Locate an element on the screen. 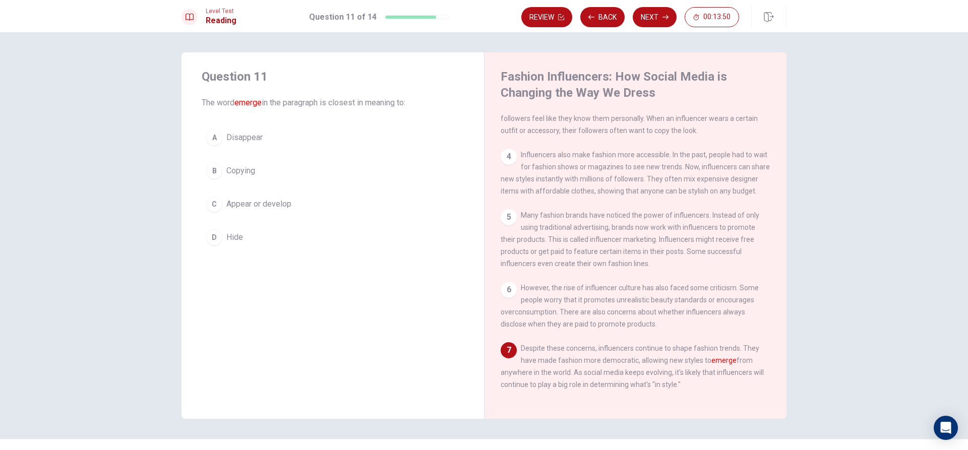  button: DHide is located at coordinates (333, 238).